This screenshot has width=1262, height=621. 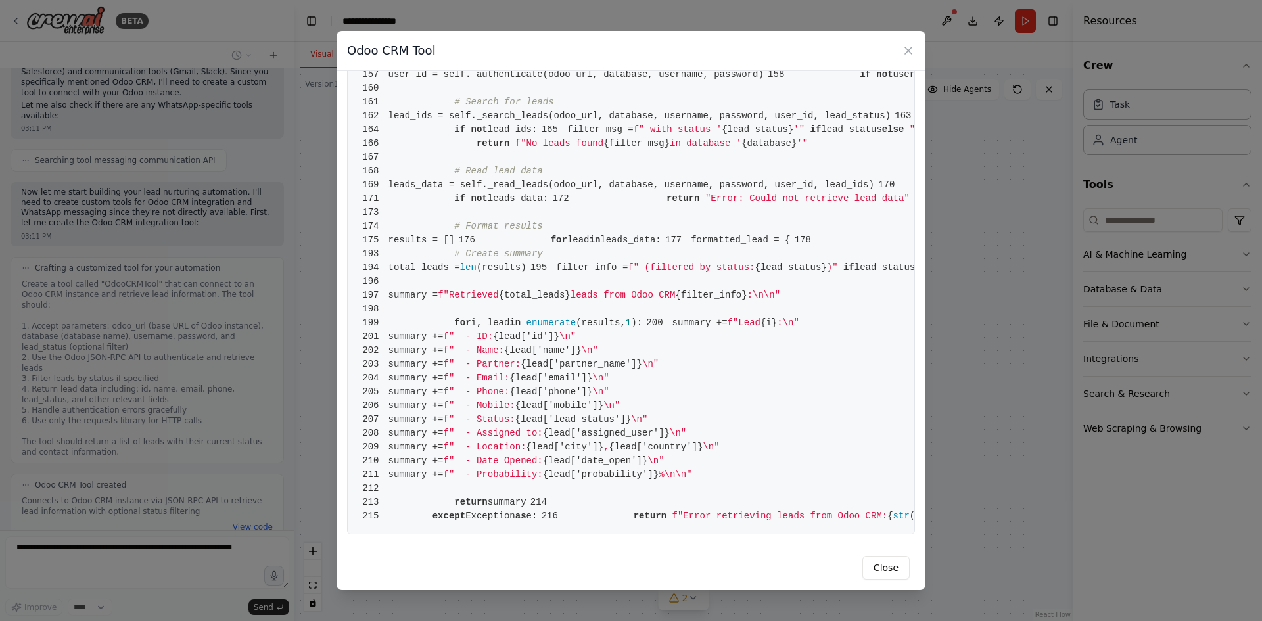 I want to click on span: f" - ID:, so click(x=469, y=337).